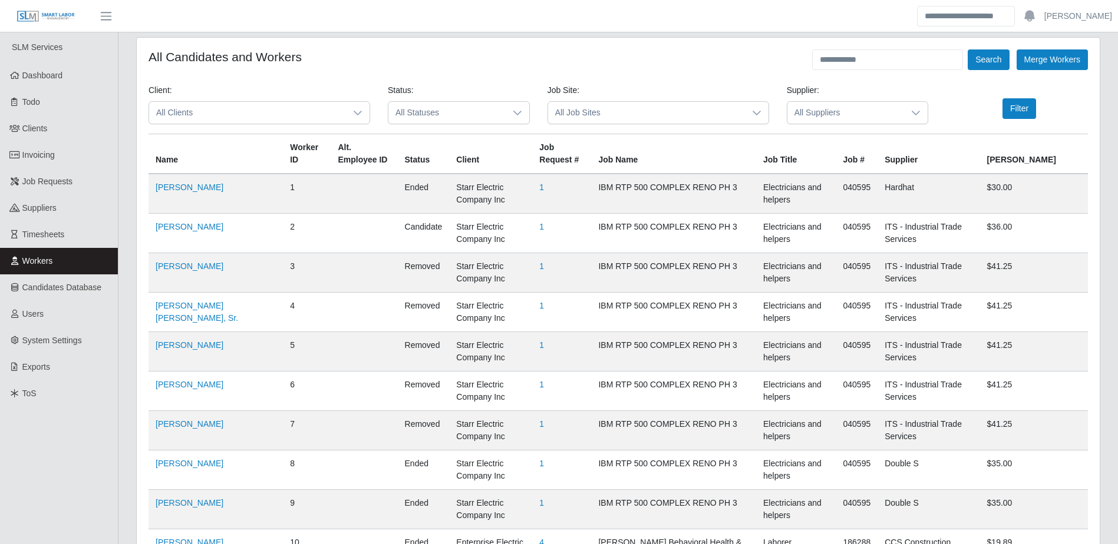  Describe the element at coordinates (38, 261) in the screenshot. I see `span: Workers` at that location.